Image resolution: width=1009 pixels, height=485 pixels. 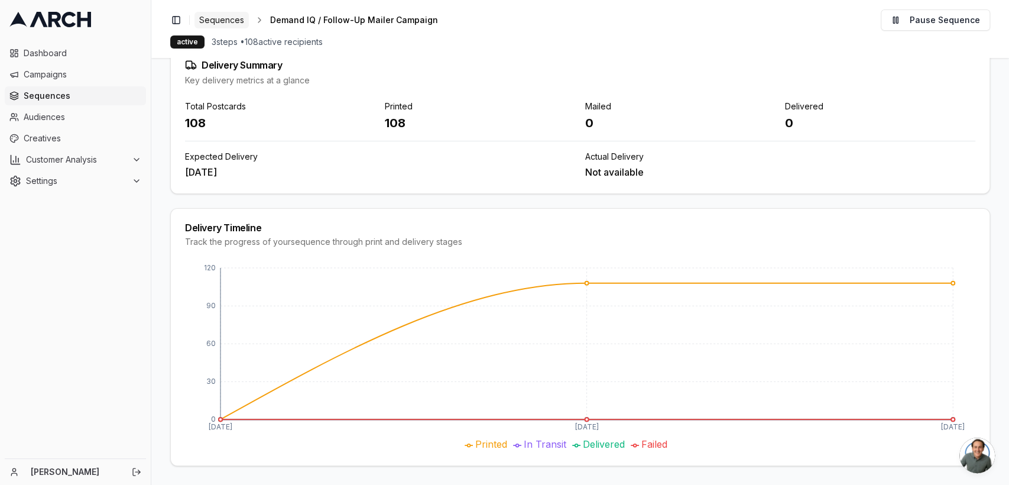 What do you see at coordinates (280, 106) in the screenshot?
I see `div: Total Postcards` at bounding box center [280, 106].